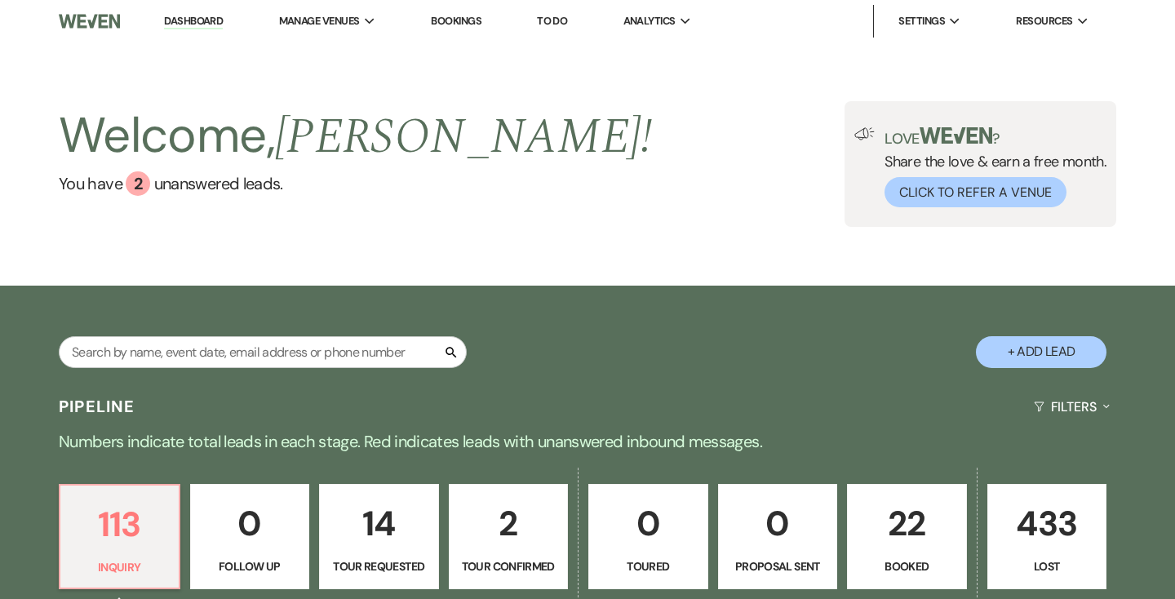  I want to click on a: 0Follow Up, so click(250, 537).